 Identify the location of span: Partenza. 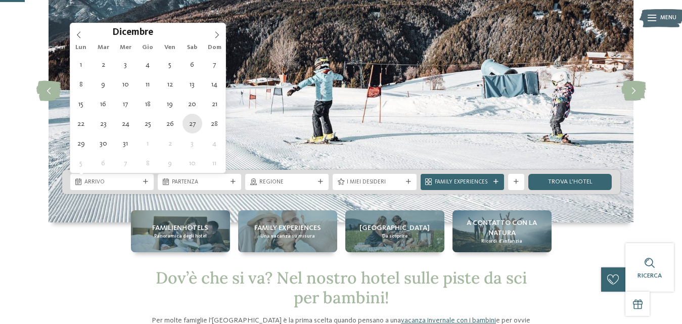
(199, 182).